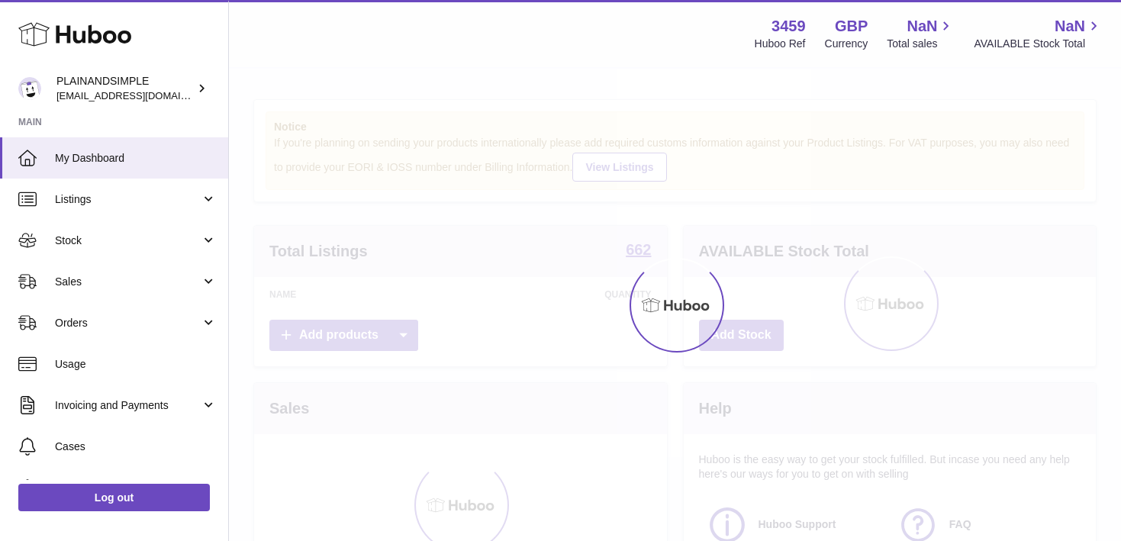 This screenshot has height=541, width=1121. What do you see at coordinates (127, 240) in the screenshot?
I see `span: Stock` at bounding box center [127, 240].